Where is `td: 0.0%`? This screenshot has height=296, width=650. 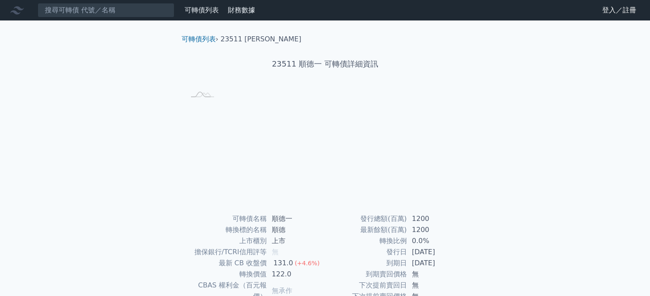
td: 0.0% is located at coordinates (436, 241).